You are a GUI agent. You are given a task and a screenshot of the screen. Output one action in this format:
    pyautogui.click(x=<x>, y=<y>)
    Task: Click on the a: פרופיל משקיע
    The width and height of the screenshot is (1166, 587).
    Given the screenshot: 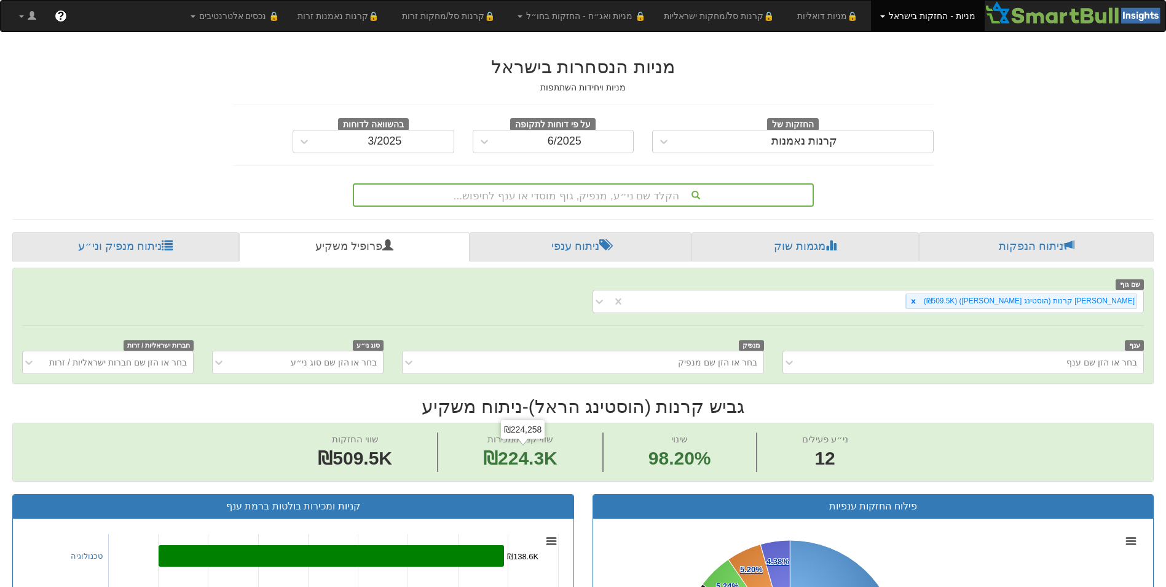 What is the action you would take?
    pyautogui.click(x=354, y=247)
    